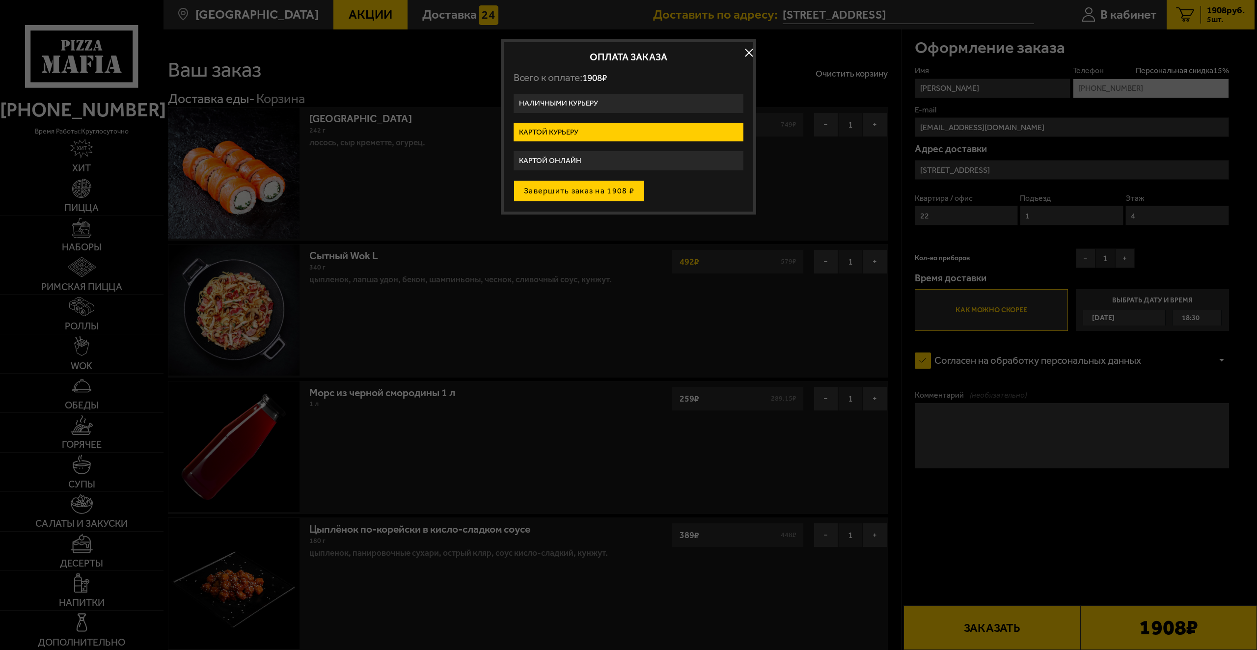  I want to click on label: Наличными курьеру, so click(628, 103).